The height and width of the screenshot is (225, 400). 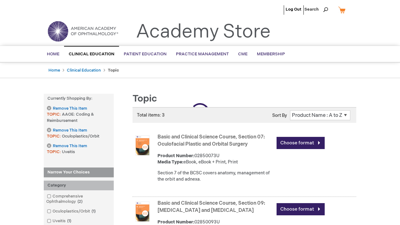 What do you see at coordinates (79, 99) in the screenshot?
I see `strong: Currently Shopping by:` at bounding box center [79, 99].